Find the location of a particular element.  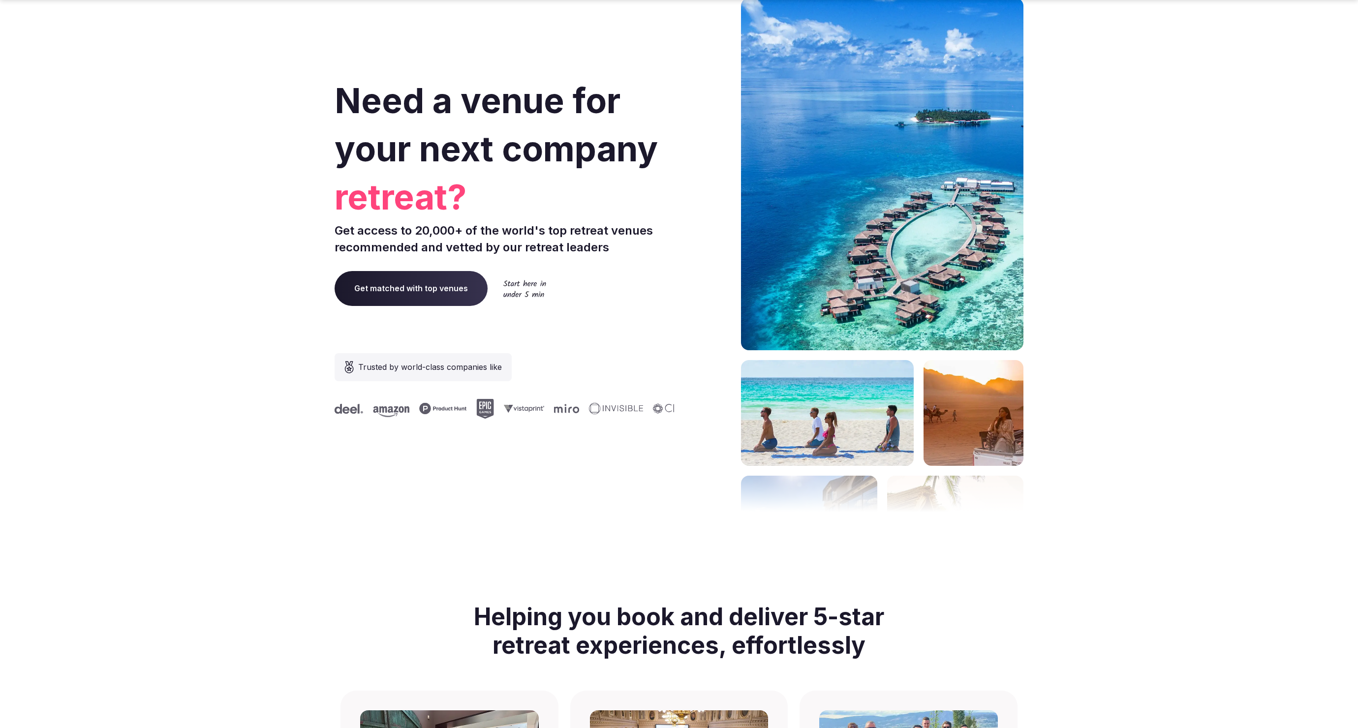

svg: Deel company logo is located at coordinates (349, 409).